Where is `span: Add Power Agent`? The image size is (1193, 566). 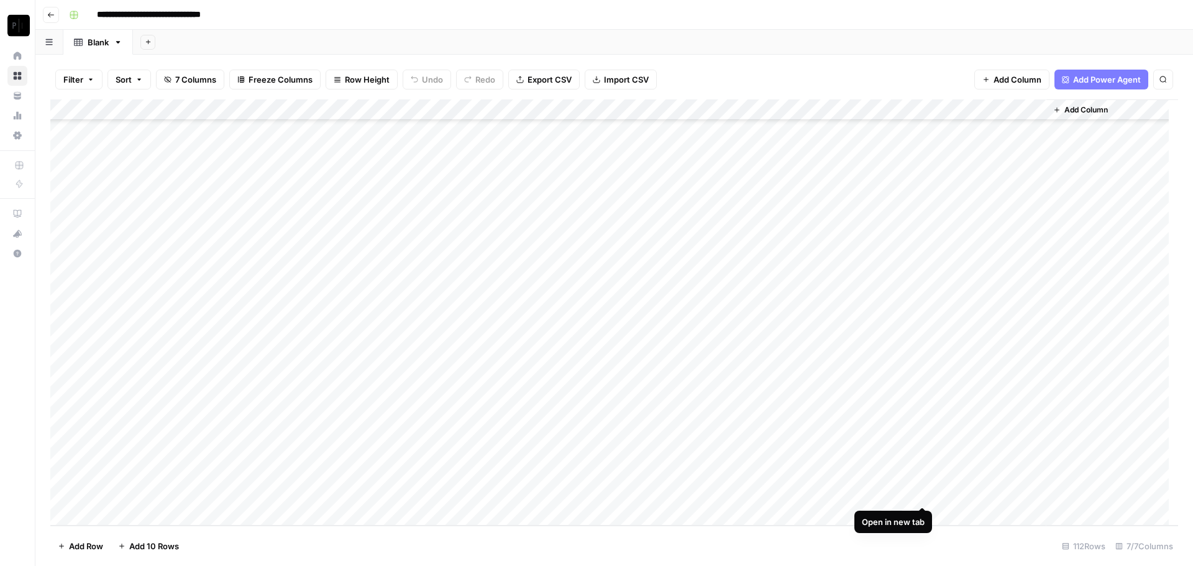
span: Add Power Agent is located at coordinates (1107, 80).